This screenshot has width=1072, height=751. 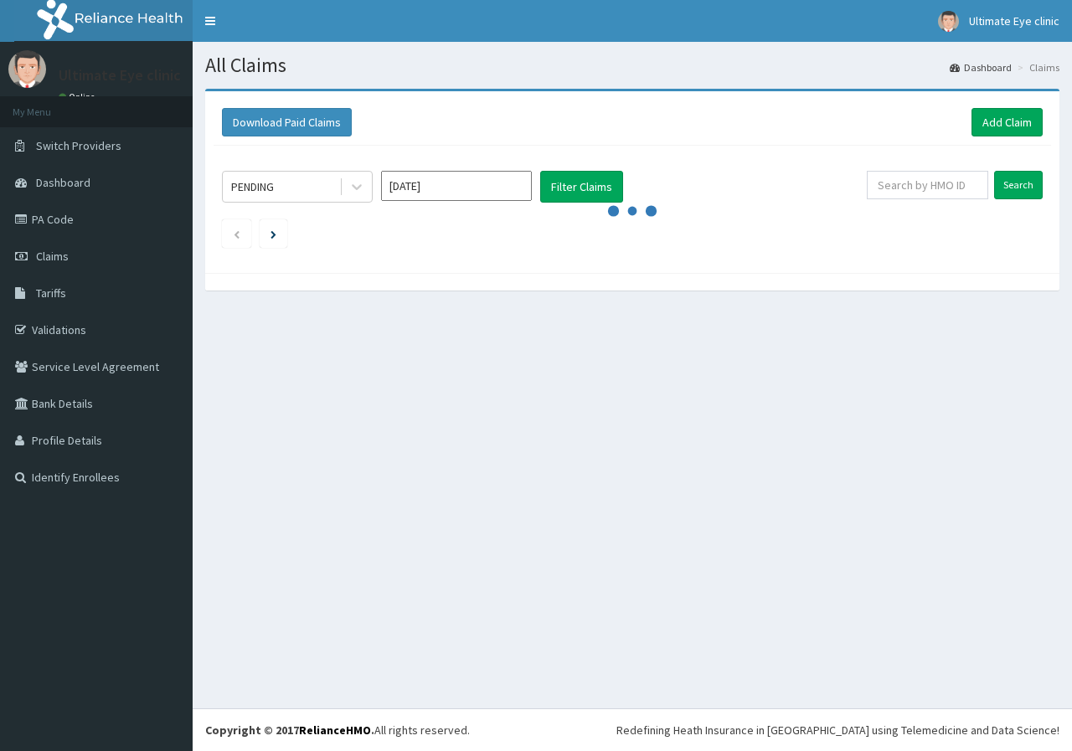 I want to click on footer: All rights reserved., so click(x=632, y=730).